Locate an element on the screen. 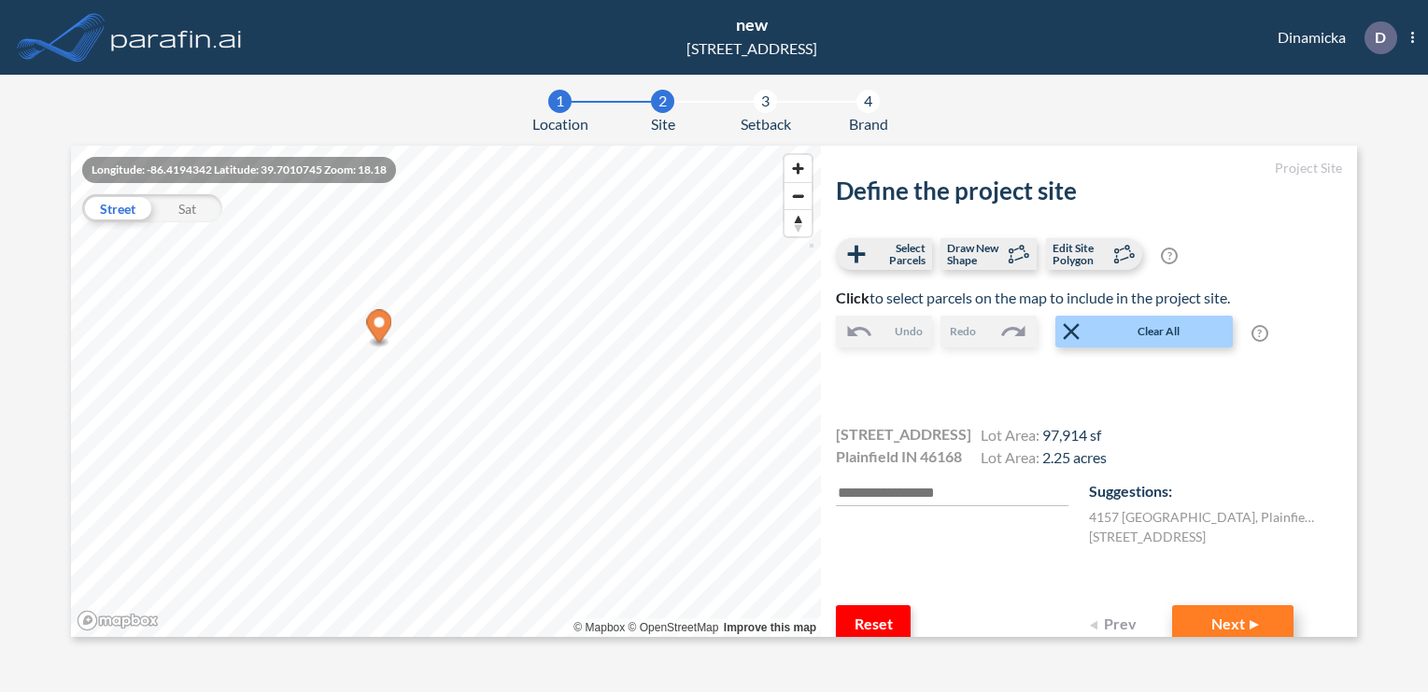 This screenshot has width=1428, height=692. div: 2 is located at coordinates (662, 101).